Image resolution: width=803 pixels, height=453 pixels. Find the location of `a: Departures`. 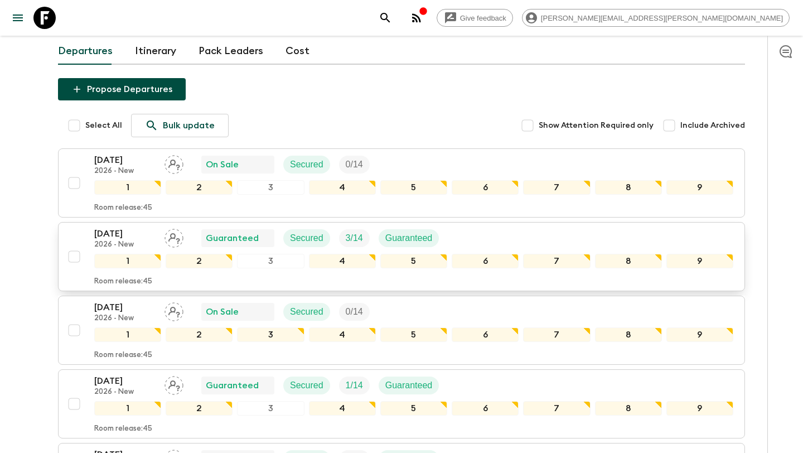

a: Departures is located at coordinates (85, 51).